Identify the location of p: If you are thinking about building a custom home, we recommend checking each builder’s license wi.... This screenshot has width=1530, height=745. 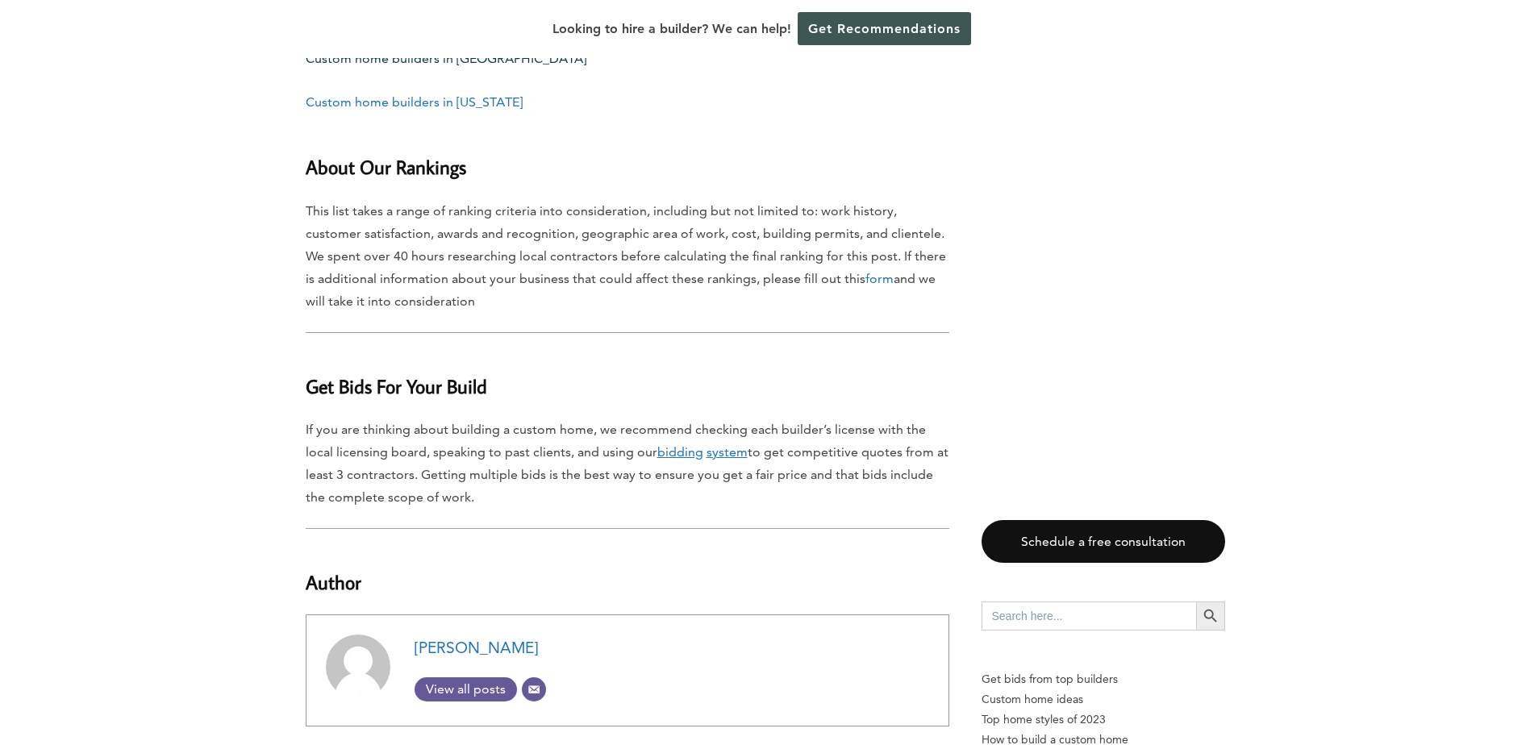
(627, 464).